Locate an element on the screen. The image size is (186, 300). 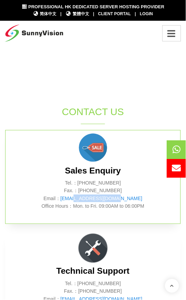
a: Login is located at coordinates (146, 14).